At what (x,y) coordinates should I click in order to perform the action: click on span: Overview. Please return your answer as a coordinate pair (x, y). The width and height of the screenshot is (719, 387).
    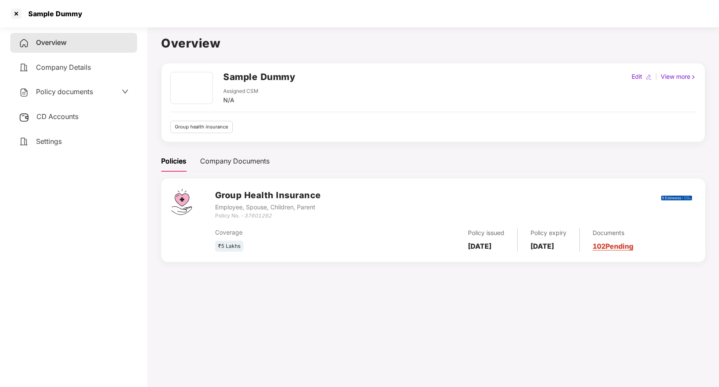
    Looking at the image, I should click on (51, 42).